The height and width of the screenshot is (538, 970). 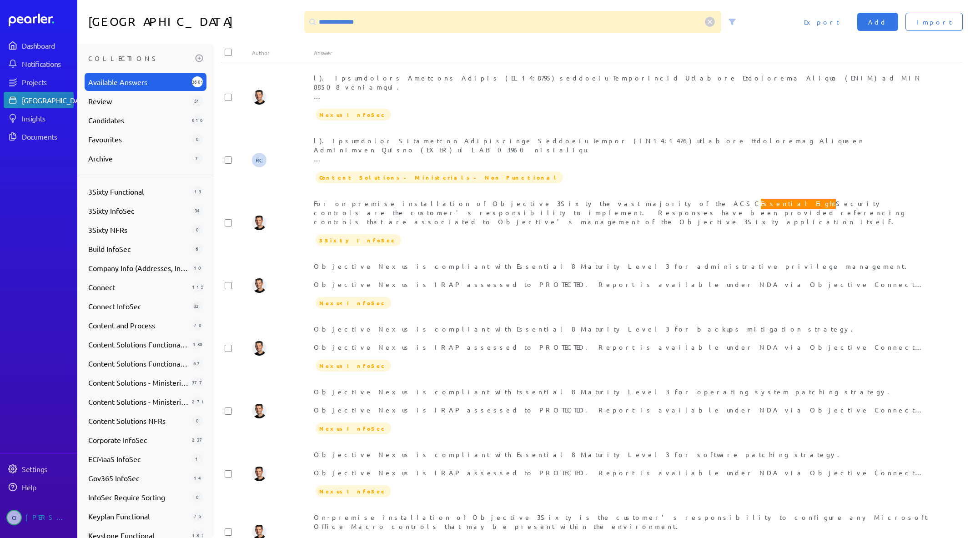 I want to click on span: Archive, so click(x=138, y=158).